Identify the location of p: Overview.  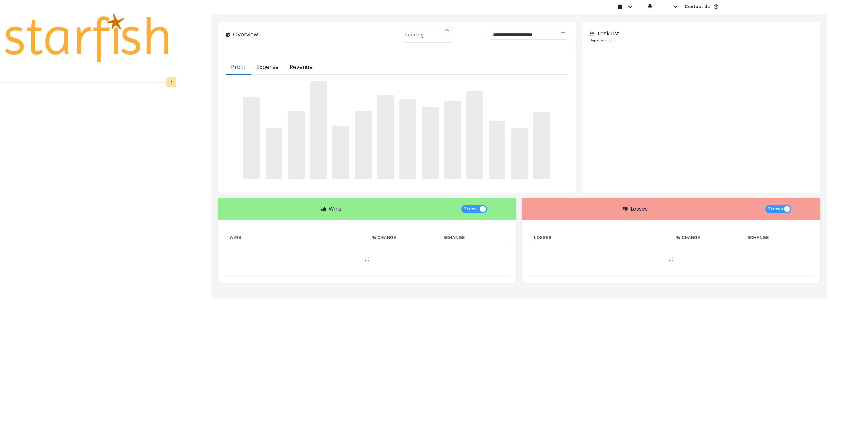
(246, 35).